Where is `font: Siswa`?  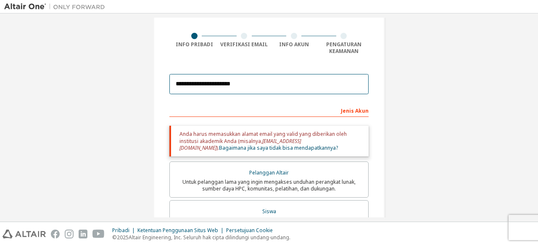
font: Siswa is located at coordinates (269, 211).